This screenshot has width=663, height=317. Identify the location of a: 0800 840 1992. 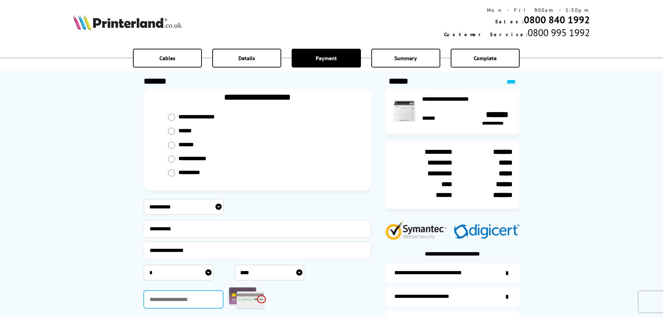
(557, 19).